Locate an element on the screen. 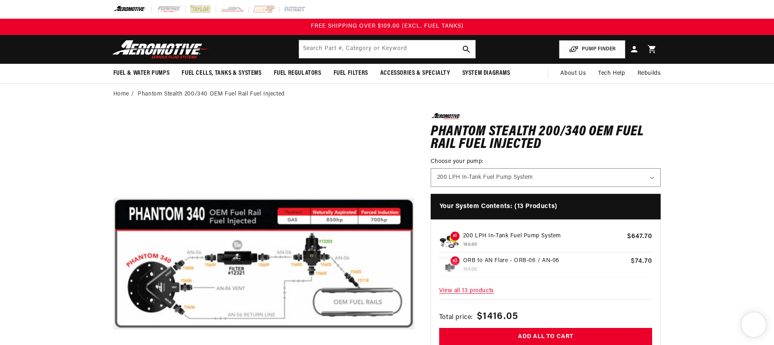 The height and width of the screenshot is (345, 774). span: Fuel Regulators is located at coordinates (297, 73).